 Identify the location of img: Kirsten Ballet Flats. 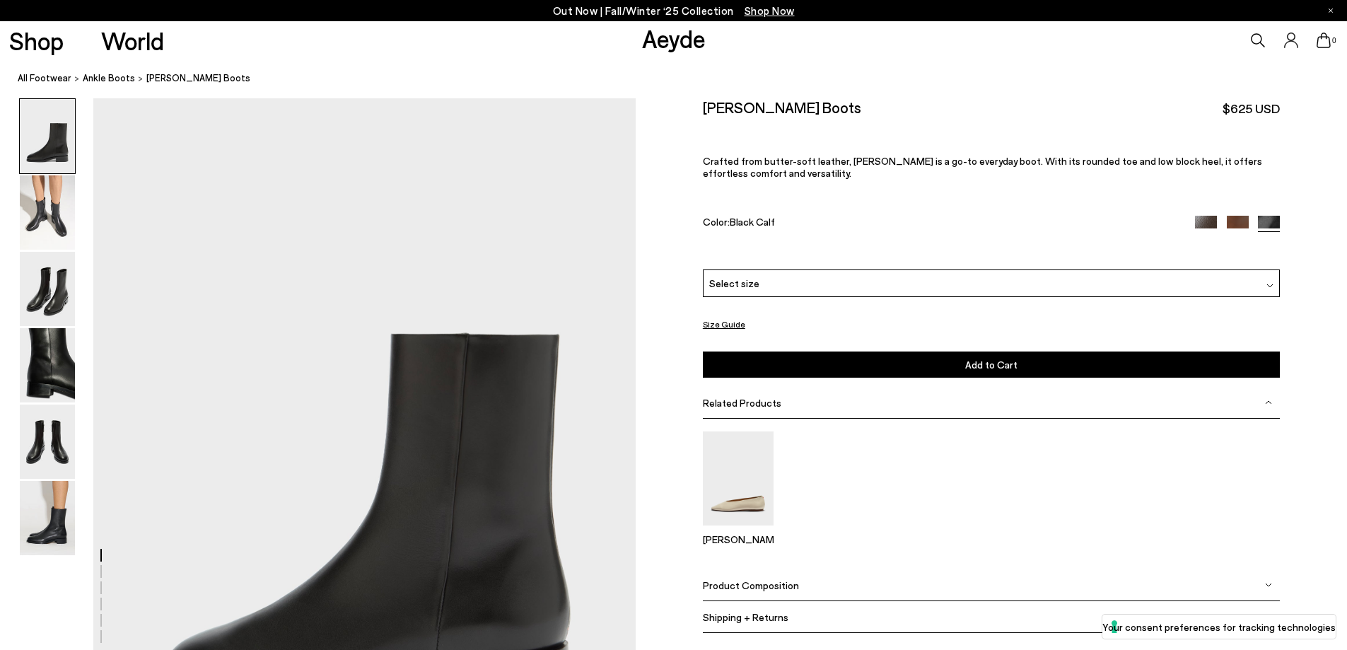
(738, 478).